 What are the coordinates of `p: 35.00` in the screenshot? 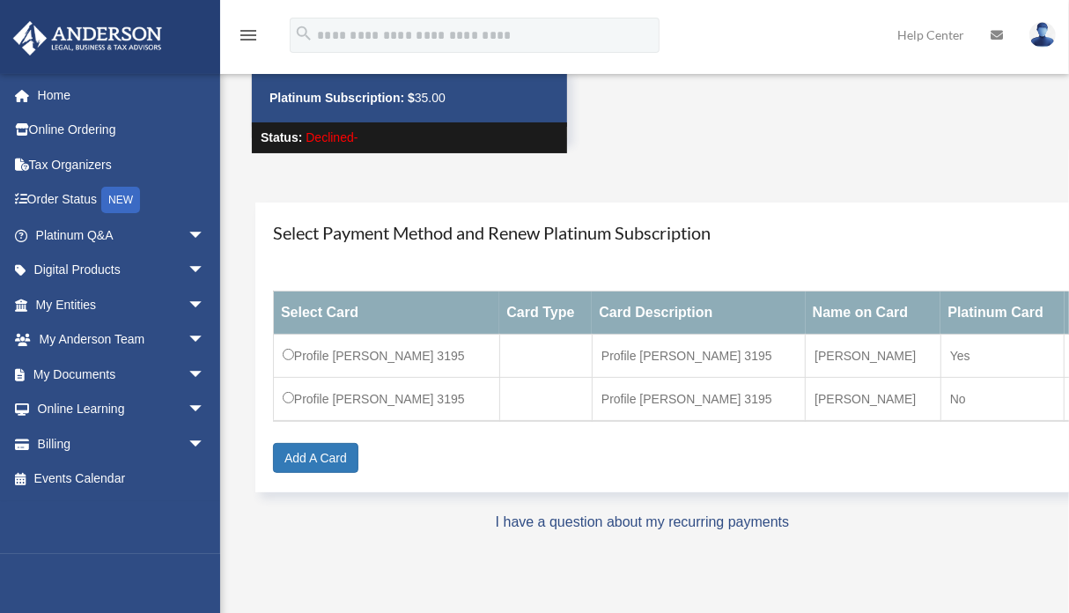 It's located at (410, 98).